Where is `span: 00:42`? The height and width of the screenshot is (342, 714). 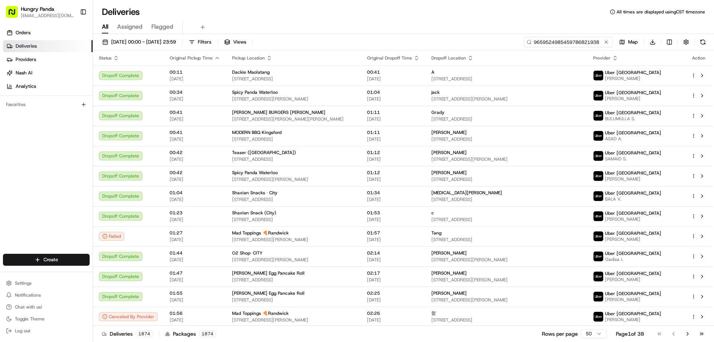 span: 00:42 is located at coordinates (195, 173).